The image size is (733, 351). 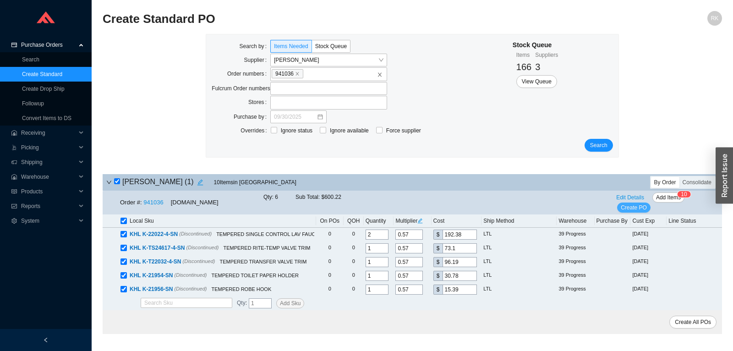 What do you see at coordinates (49, 177) in the screenshot?
I see `span: Warehouse` at bounding box center [49, 177].